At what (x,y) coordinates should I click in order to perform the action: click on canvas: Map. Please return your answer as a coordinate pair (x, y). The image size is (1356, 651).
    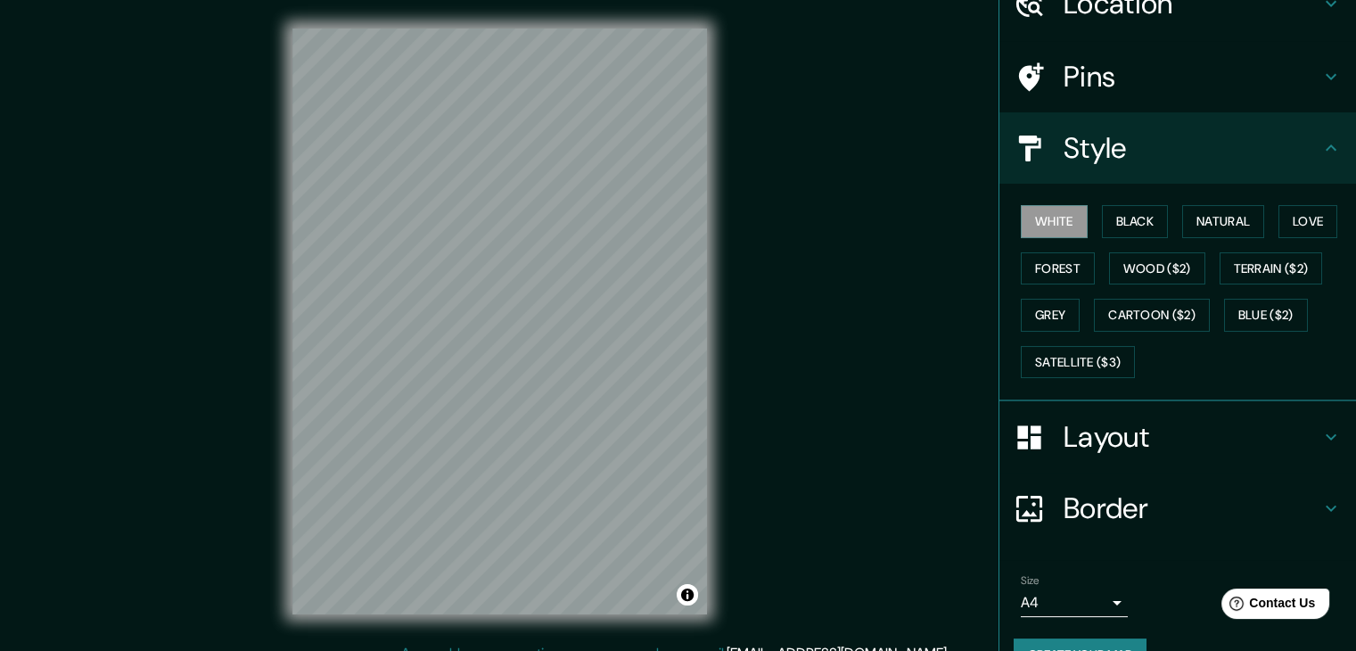
    Looking at the image, I should click on (499, 321).